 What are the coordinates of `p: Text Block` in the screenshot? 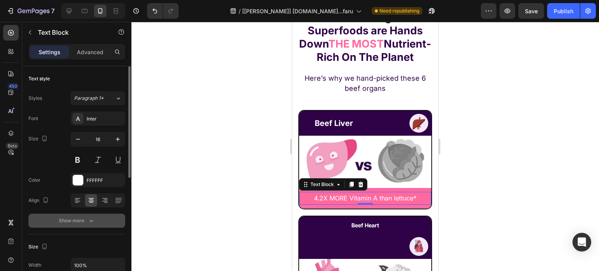 It's located at (71, 32).